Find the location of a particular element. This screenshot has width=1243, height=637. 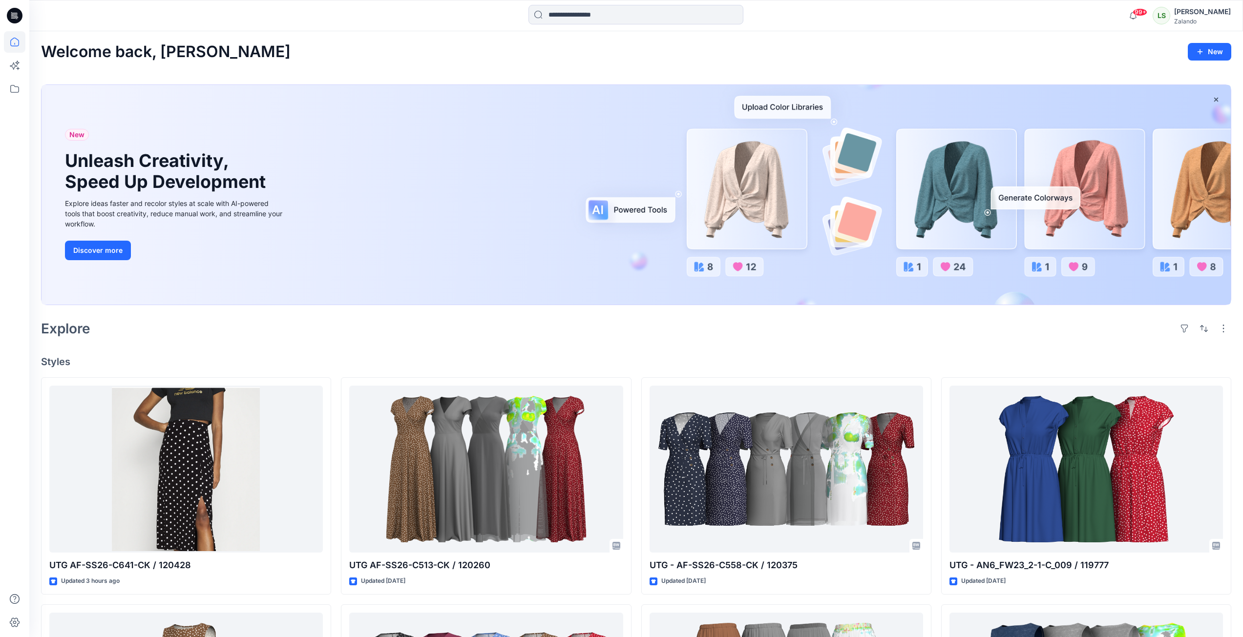

div: LS is located at coordinates (1161, 16).